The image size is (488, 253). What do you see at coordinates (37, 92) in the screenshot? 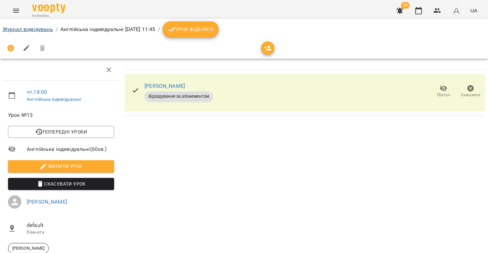
I see `a: чт , 18:00` at bounding box center [37, 92].